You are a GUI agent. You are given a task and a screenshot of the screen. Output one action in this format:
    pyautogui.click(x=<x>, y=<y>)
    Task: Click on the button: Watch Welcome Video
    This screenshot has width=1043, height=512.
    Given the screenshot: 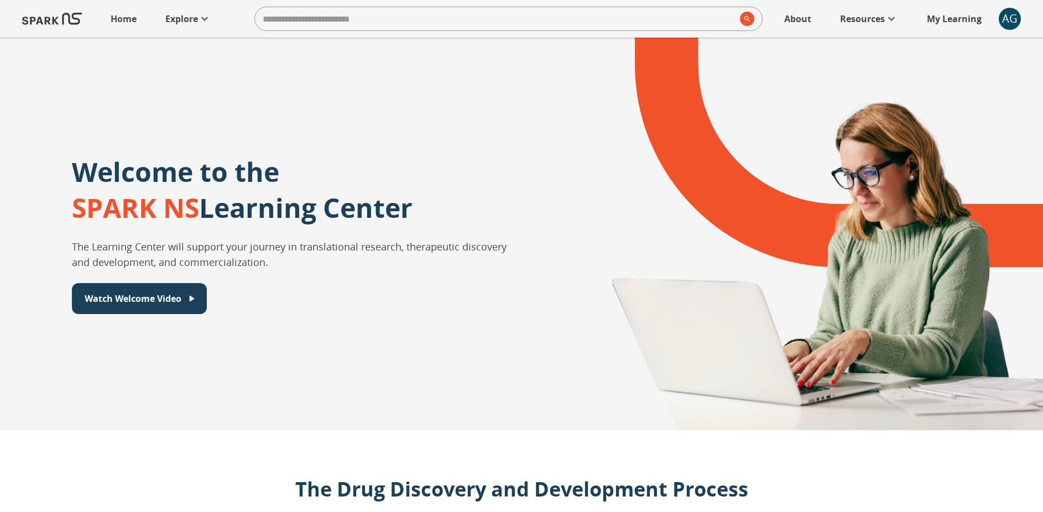 What is the action you would take?
    pyautogui.click(x=139, y=299)
    